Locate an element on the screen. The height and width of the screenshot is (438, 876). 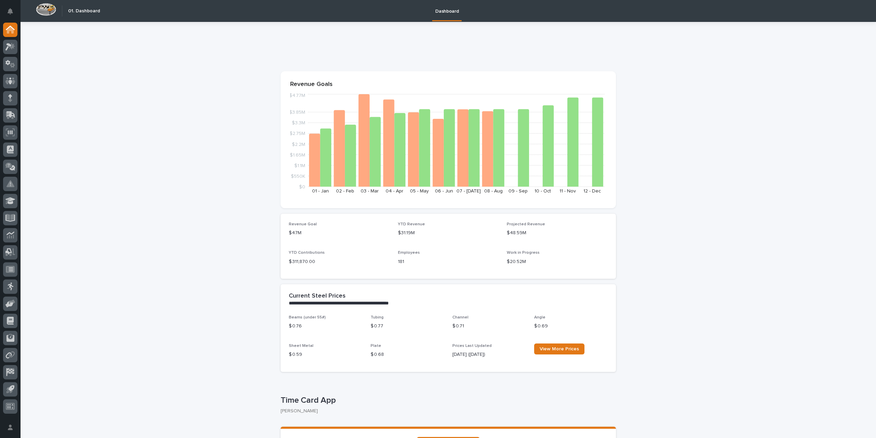
tspan: $1.65M is located at coordinates (297, 155).